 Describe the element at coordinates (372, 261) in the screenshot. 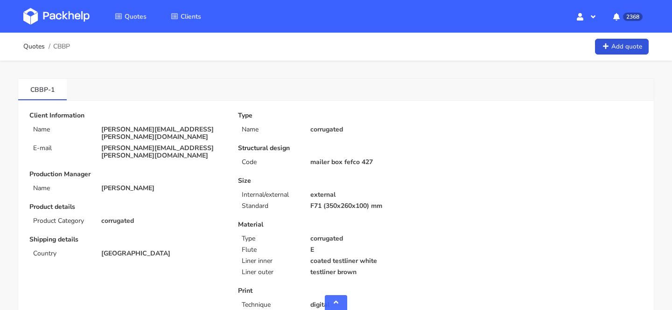

I see `p: coated testliner white` at that location.